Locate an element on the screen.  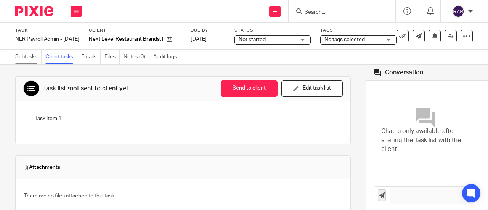
span: No tags selected is located at coordinates (344, 40).